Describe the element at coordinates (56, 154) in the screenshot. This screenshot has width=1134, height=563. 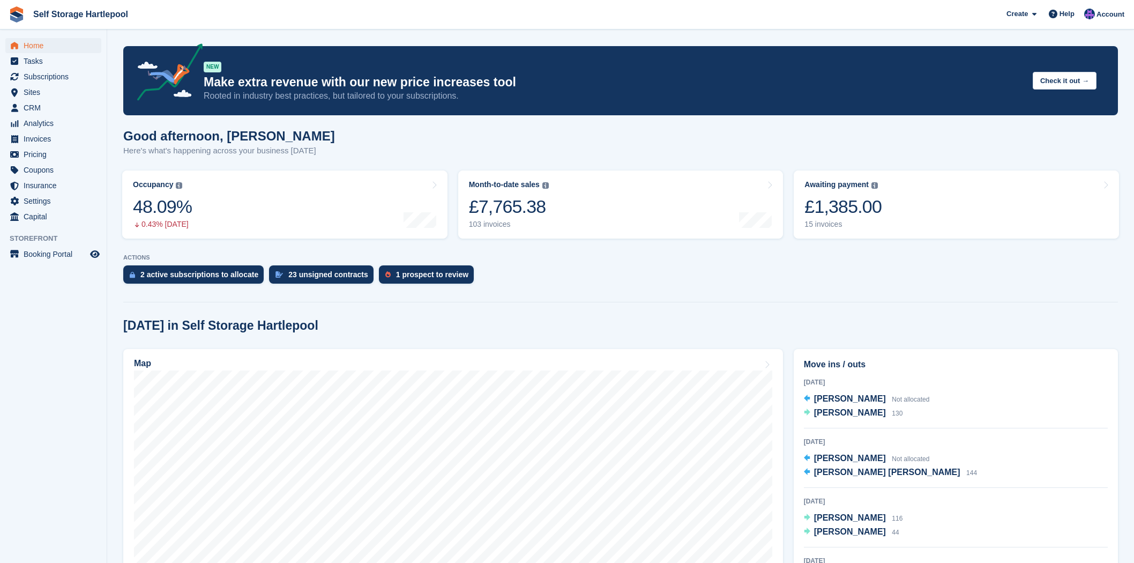
I see `span: Pricing` at that location.